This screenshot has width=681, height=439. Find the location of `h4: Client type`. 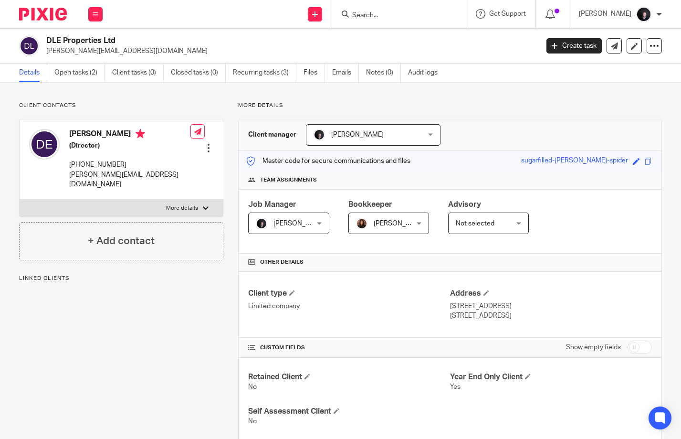

h4: Client type is located at coordinates (349, 293).